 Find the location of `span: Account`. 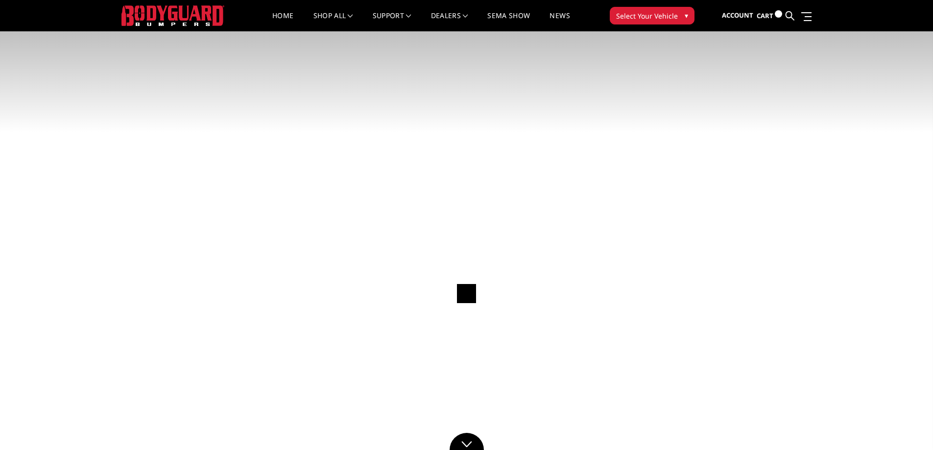

span: Account is located at coordinates (738, 15).